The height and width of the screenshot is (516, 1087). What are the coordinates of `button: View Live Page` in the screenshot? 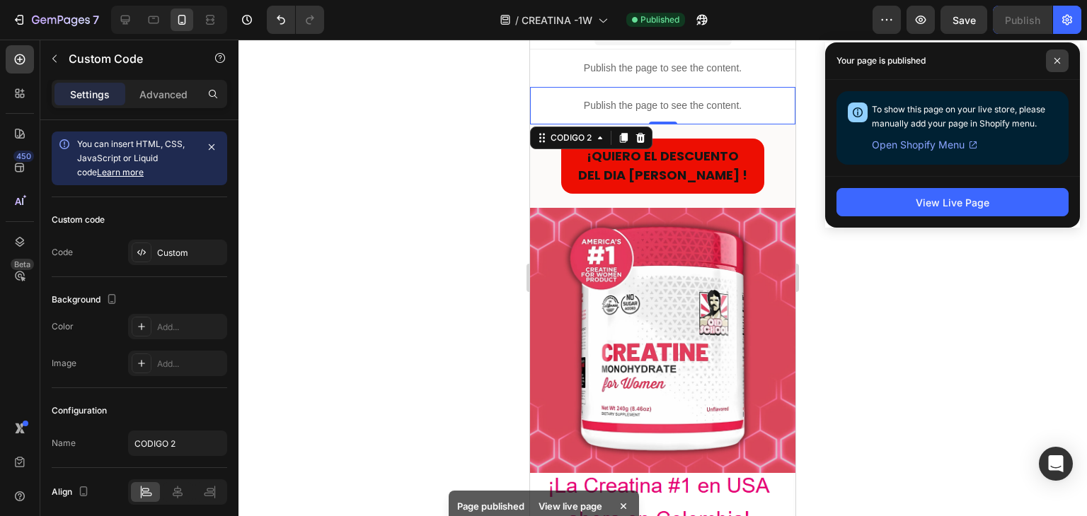 It's located at (952, 202).